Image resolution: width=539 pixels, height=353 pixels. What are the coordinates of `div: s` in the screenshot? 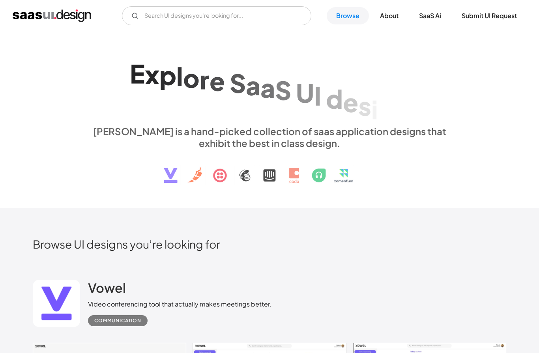 It's located at (364, 106).